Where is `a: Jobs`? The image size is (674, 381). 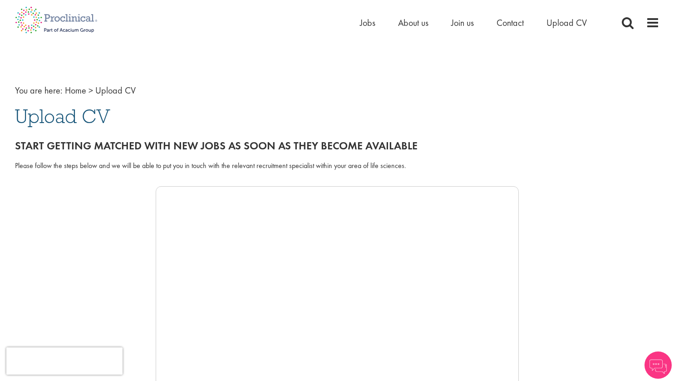 a: Jobs is located at coordinates (368, 23).